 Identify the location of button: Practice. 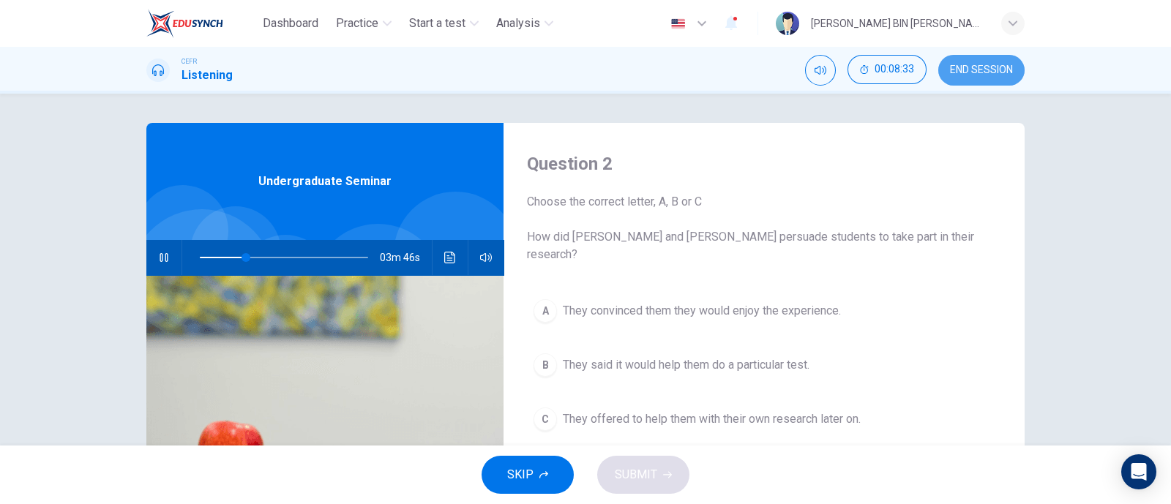
(364, 23).